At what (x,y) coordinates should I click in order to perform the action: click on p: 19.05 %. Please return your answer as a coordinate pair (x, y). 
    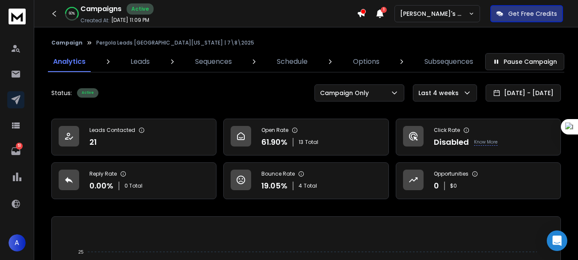
    Looking at the image, I should click on (274, 186).